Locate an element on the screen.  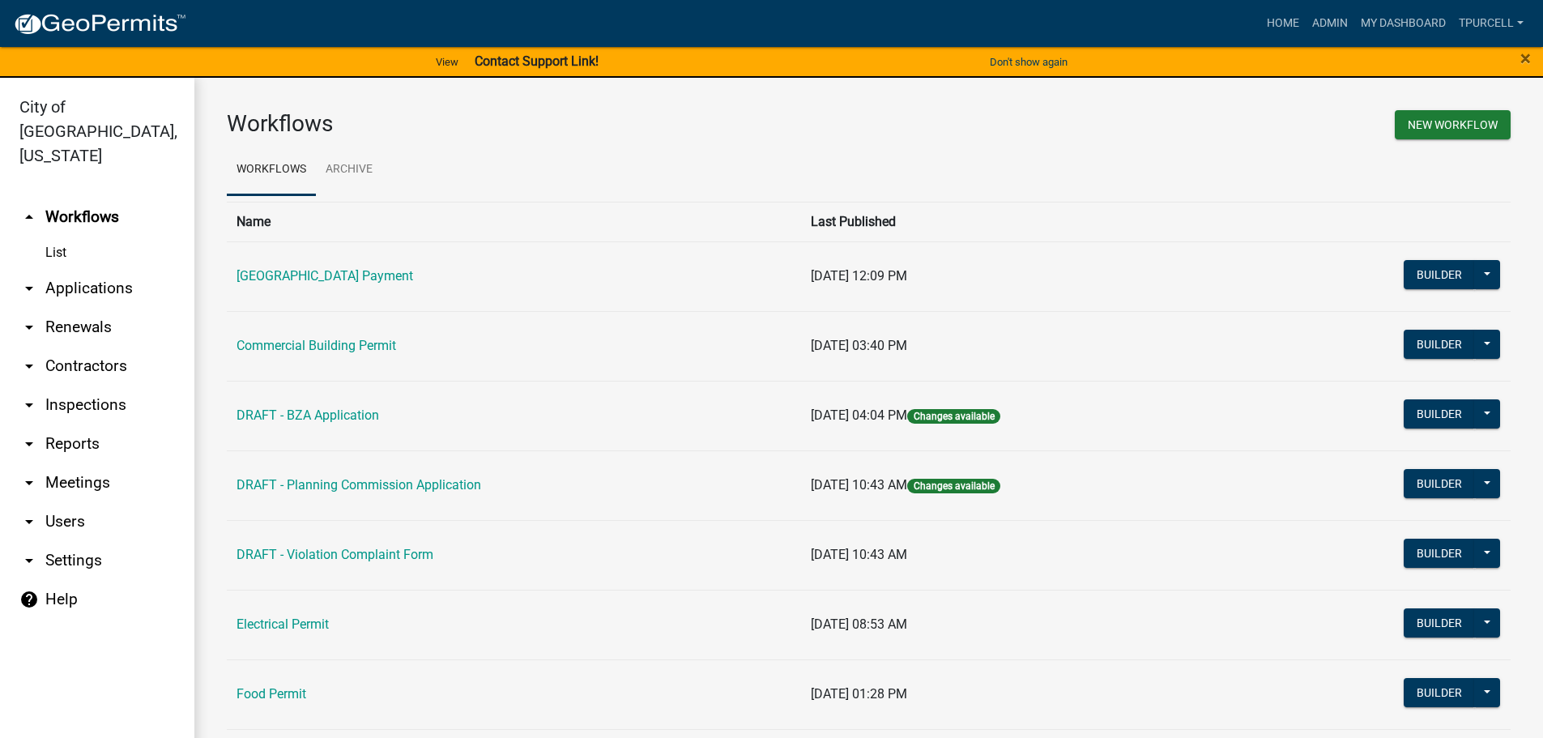
a: Electrical Permit is located at coordinates (283, 624).